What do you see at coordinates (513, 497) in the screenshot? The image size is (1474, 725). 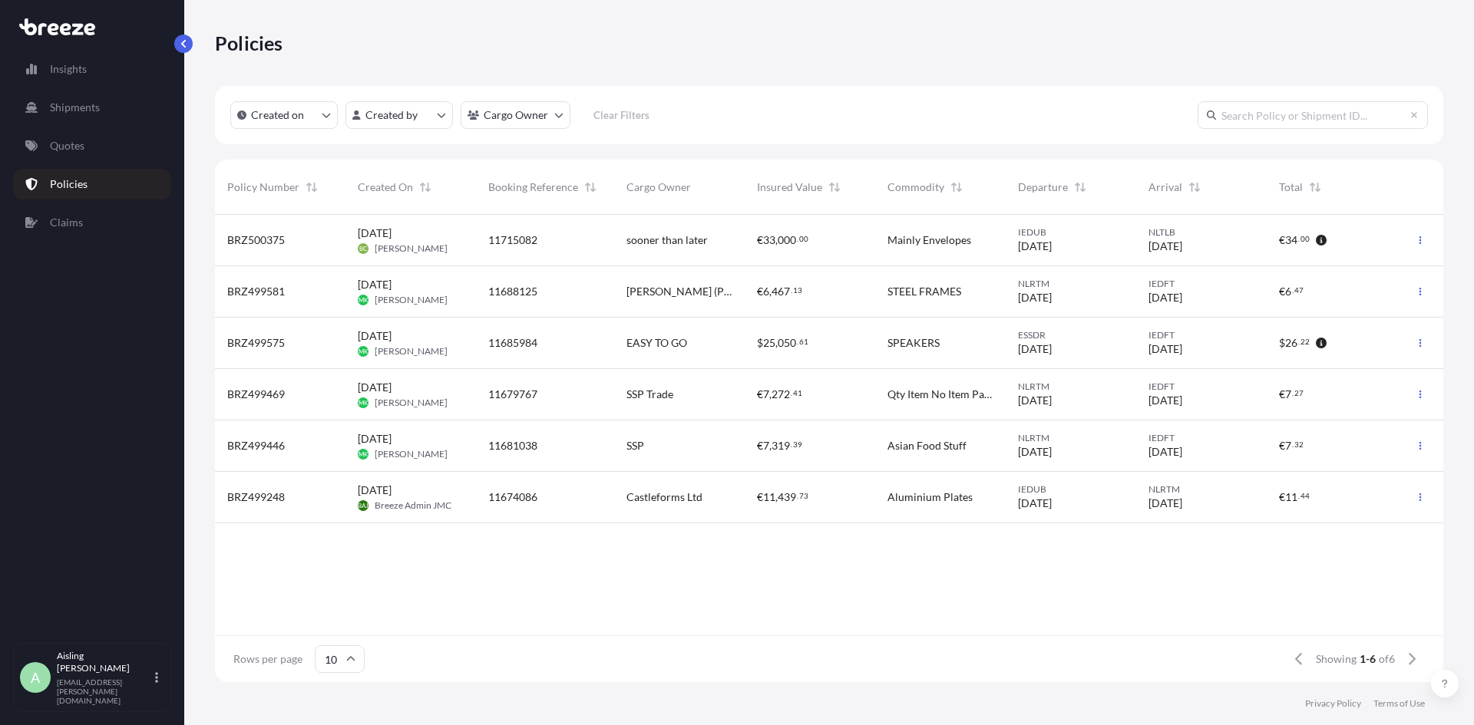 I see `span: 11674086` at bounding box center [513, 497].